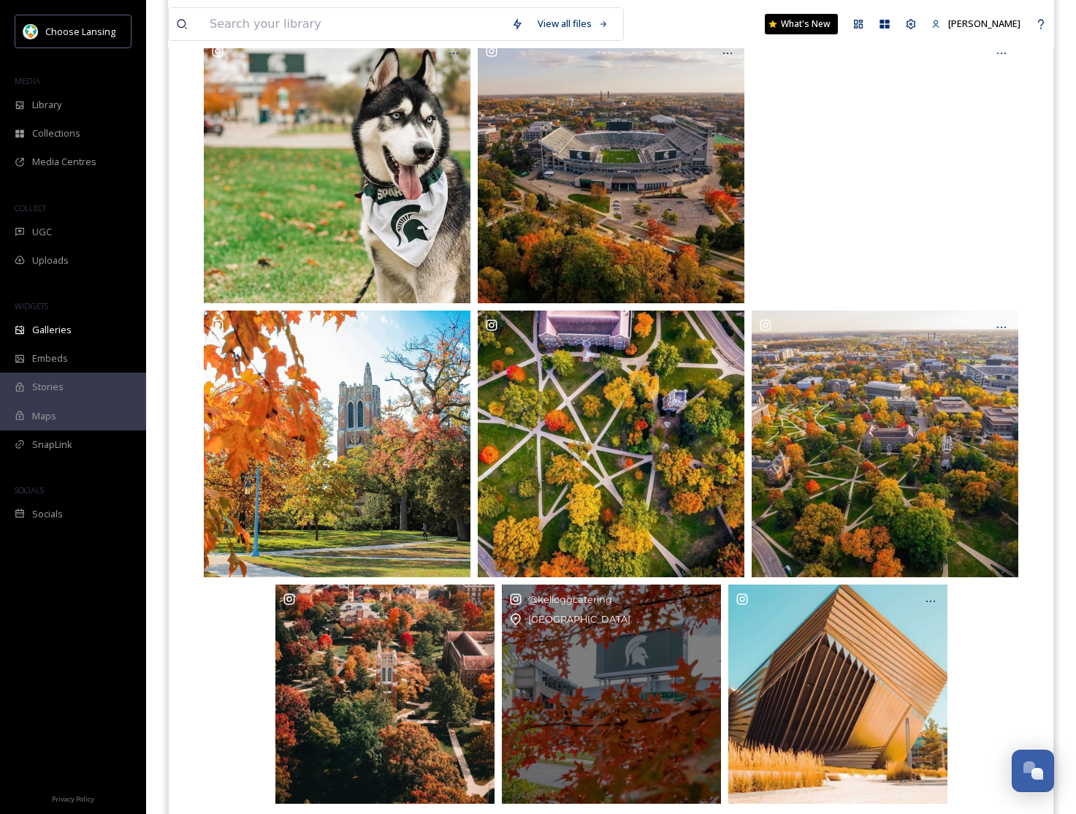 This screenshot has width=1076, height=814. What do you see at coordinates (29, 489) in the screenshot?
I see `span: SOCIALS` at bounding box center [29, 489].